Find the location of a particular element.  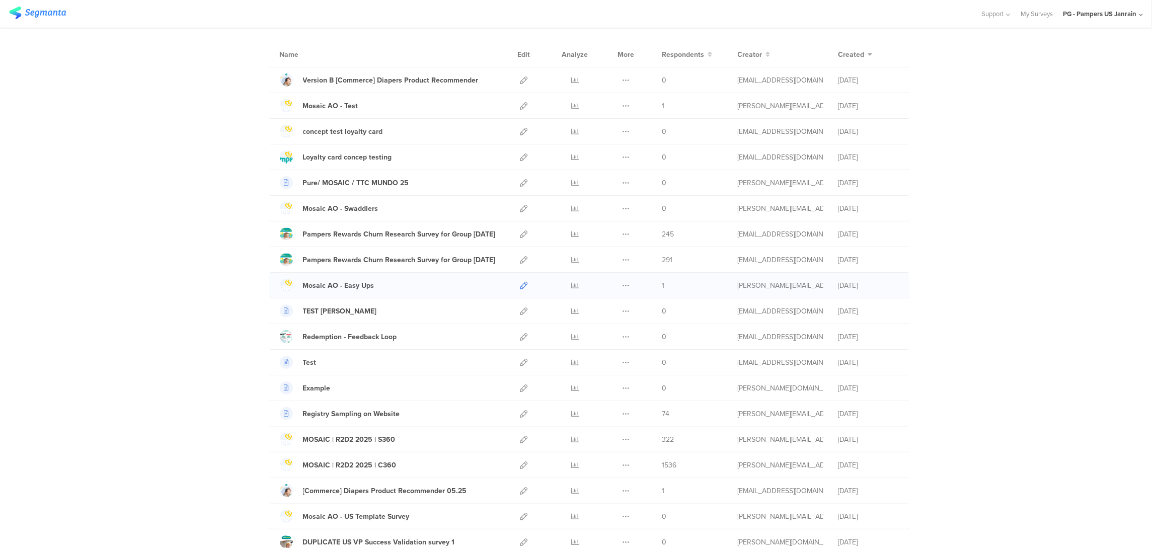

span: Creator is located at coordinates (750, 54).